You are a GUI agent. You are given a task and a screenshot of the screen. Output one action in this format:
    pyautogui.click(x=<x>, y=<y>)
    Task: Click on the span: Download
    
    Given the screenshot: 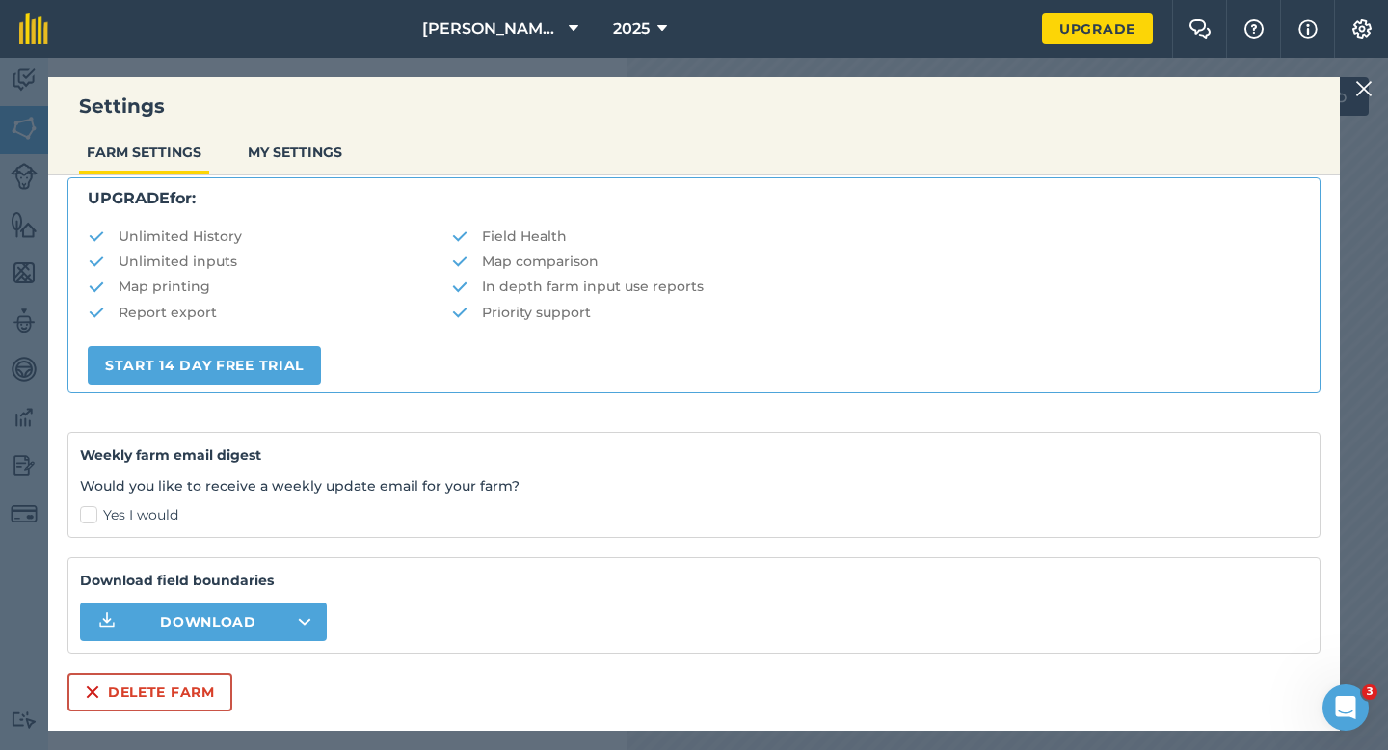 What is the action you would take?
    pyautogui.click(x=208, y=622)
    